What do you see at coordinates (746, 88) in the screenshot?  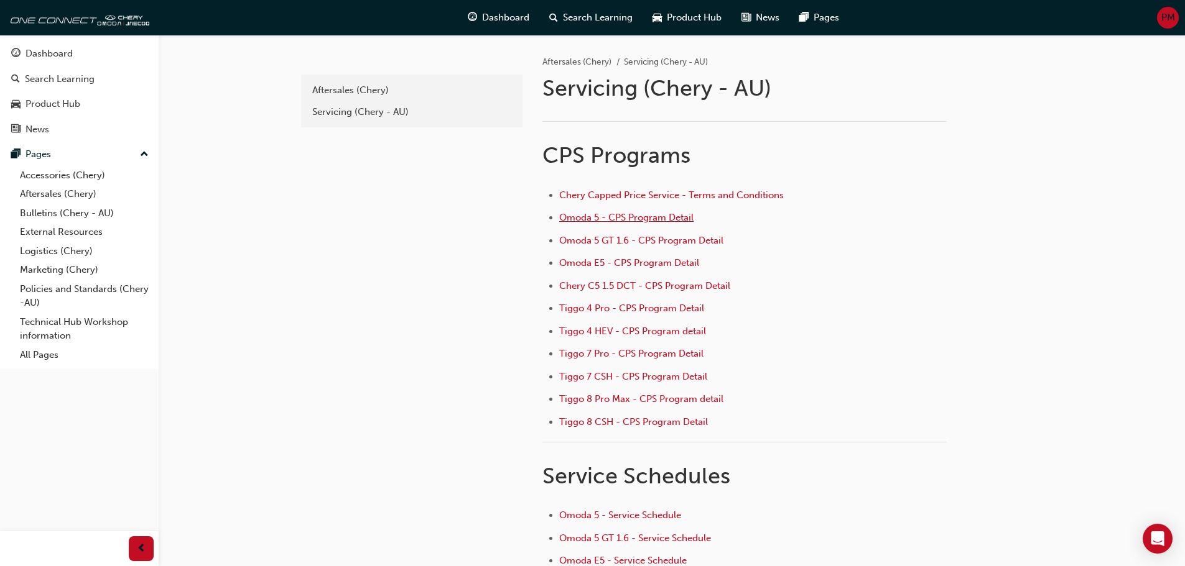 I see `h1: Servicing (Chery - AU)` at bounding box center [746, 88].